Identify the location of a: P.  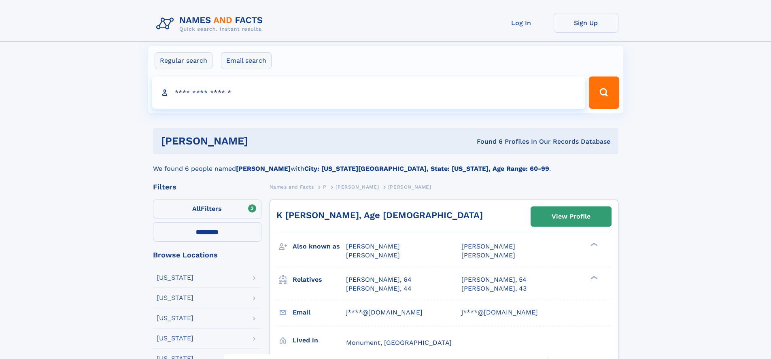
(324, 186).